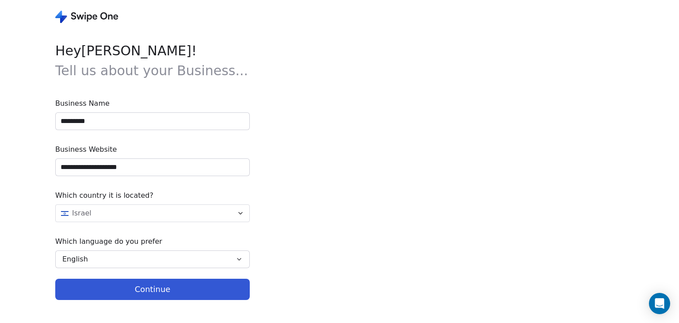 This screenshot has width=679, height=323. I want to click on span: Business Website, so click(152, 149).